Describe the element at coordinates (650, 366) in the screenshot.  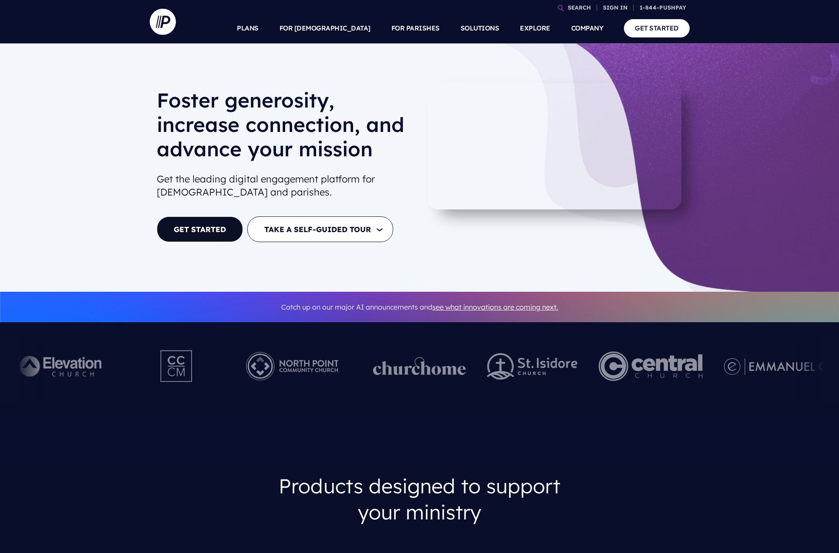
I see `img: Central Church Henderson NV` at that location.